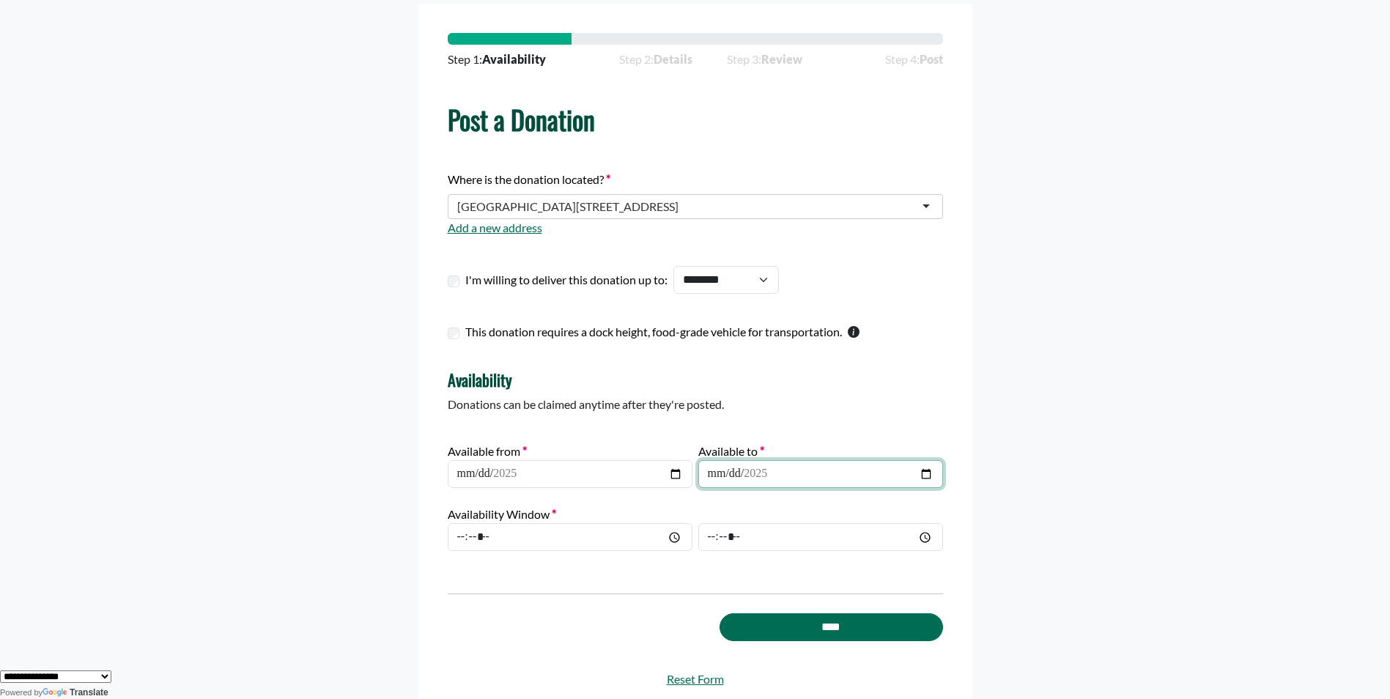  Describe the element at coordinates (502, 514) in the screenshot. I see `label: Availability Window` at that location.